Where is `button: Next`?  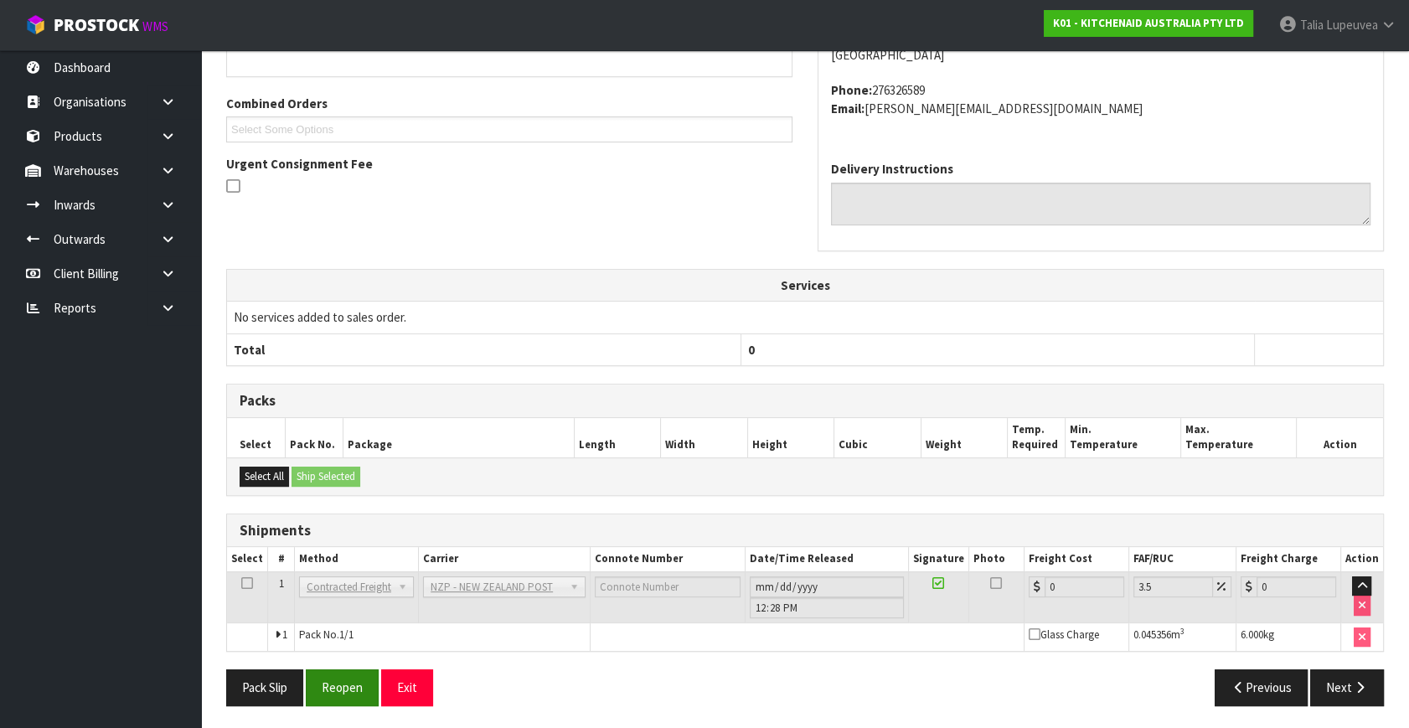 button: Next is located at coordinates (1347, 687).